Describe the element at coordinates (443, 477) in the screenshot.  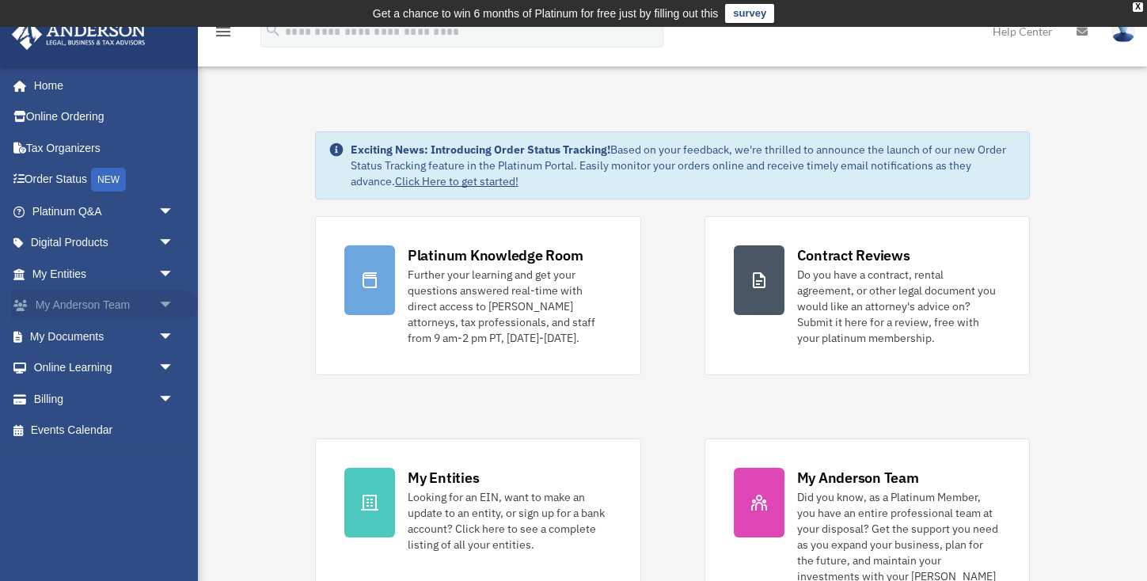
I see `div: My Entities` at that location.